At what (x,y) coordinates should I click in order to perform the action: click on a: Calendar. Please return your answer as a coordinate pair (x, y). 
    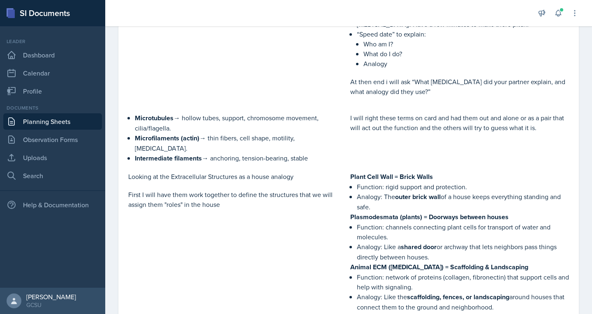
    Looking at the image, I should click on (53, 73).